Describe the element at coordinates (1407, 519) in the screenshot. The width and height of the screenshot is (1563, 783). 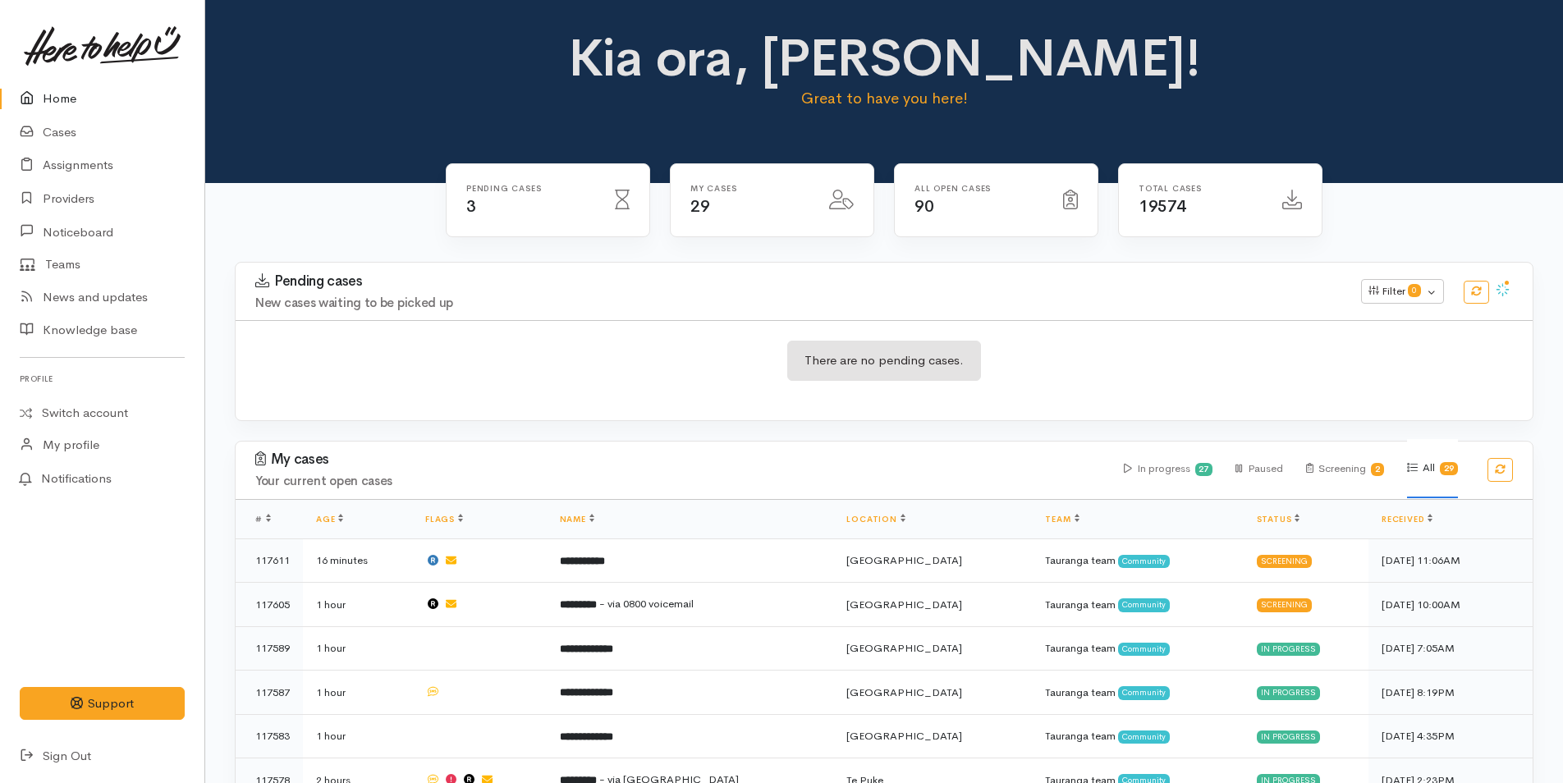
I see `a: Received` at that location.